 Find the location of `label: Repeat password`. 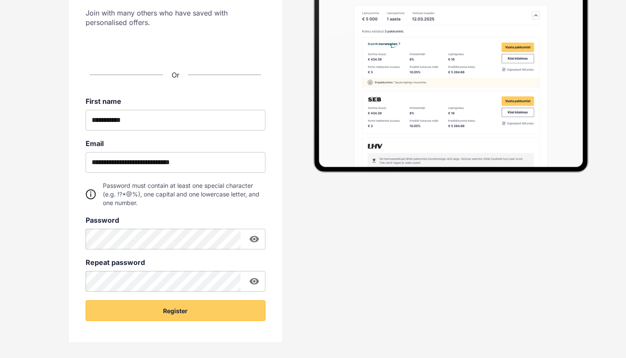

label: Repeat password is located at coordinates (176, 262).